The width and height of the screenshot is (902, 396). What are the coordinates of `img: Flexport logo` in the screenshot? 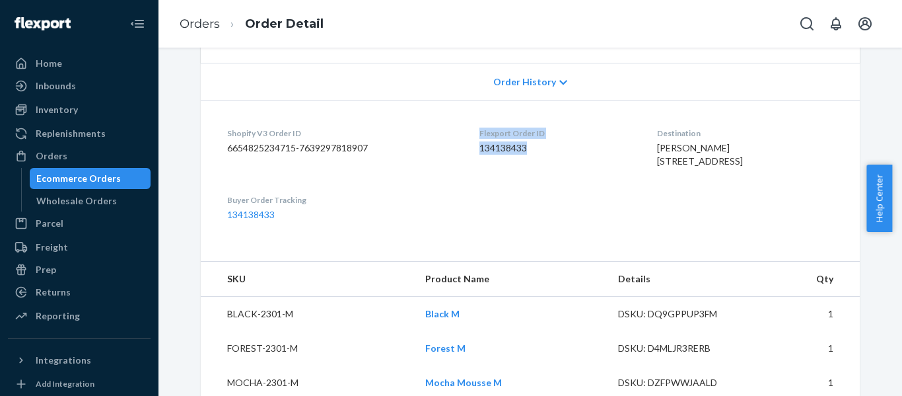 It's located at (42, 24).